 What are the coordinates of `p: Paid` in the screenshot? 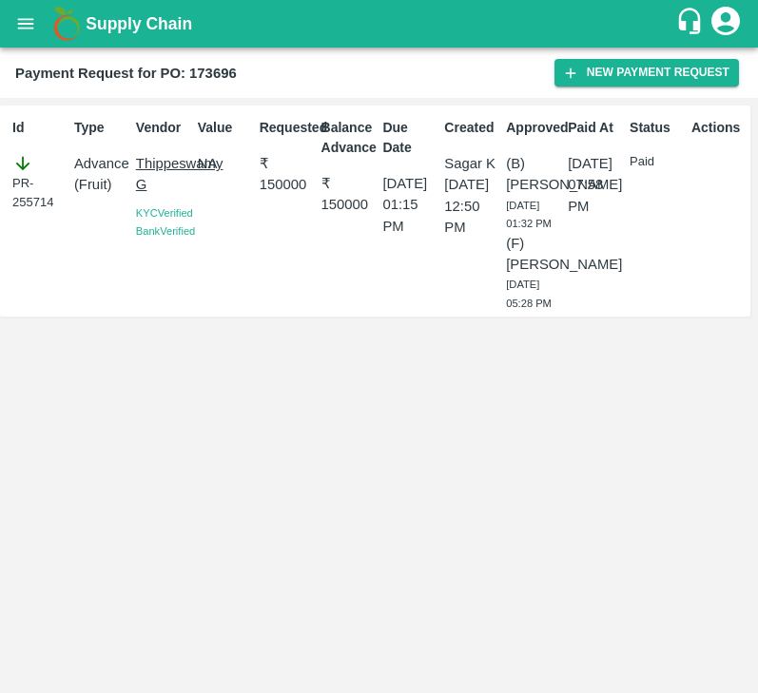 It's located at (656, 162).